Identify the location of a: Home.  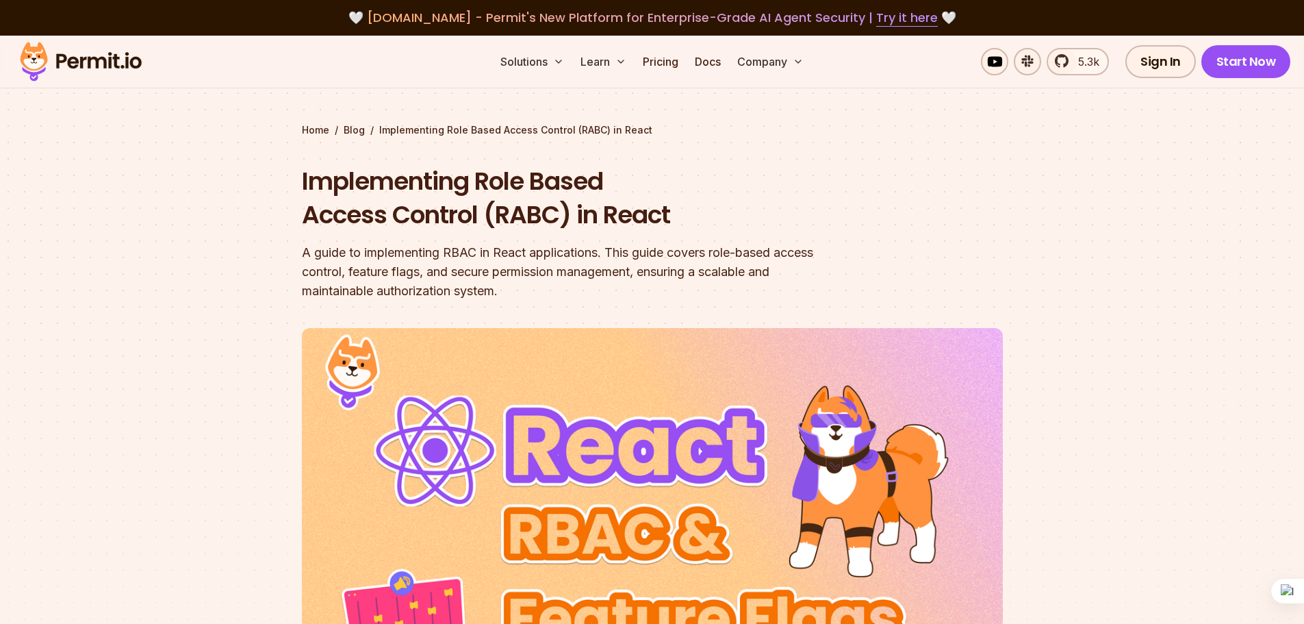
(316, 130).